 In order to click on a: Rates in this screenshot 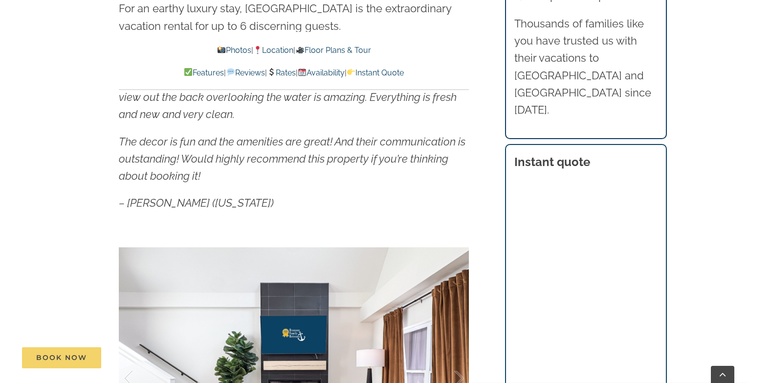, I will do `click(281, 72)`.